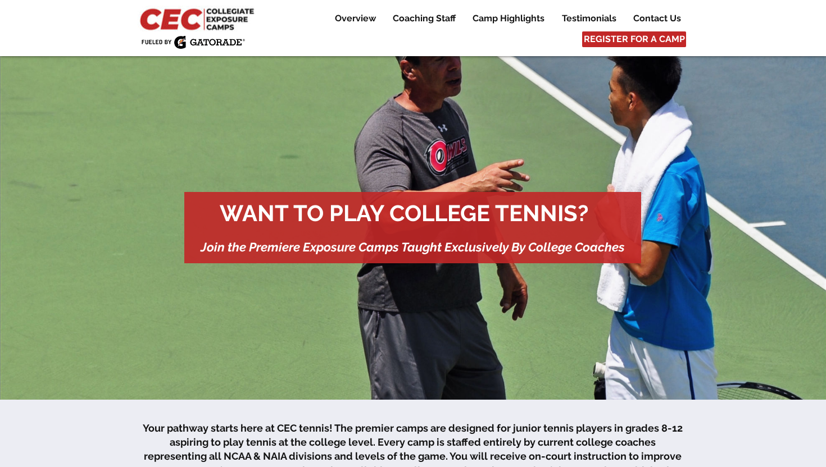 The height and width of the screenshot is (467, 826). What do you see at coordinates (424, 19) in the screenshot?
I see `p: Coaching Staff` at bounding box center [424, 19].